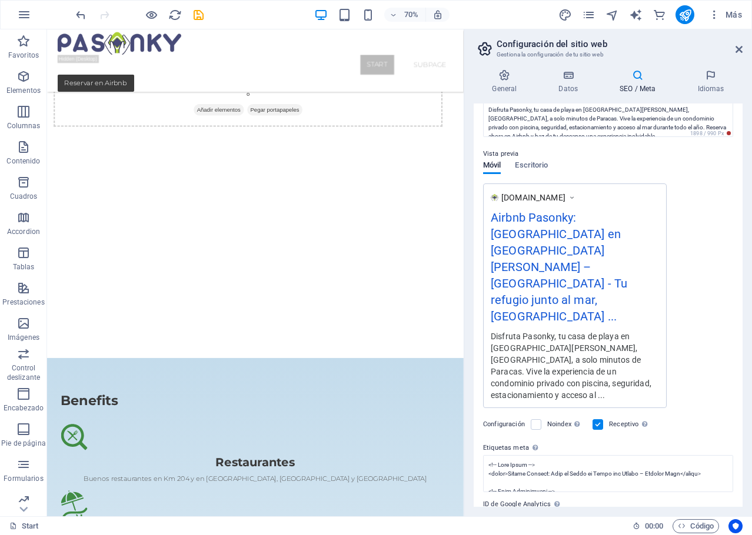 This screenshot has height=535, width=752. Describe the element at coordinates (588, 15) in the screenshot. I see `button: pages` at that location.